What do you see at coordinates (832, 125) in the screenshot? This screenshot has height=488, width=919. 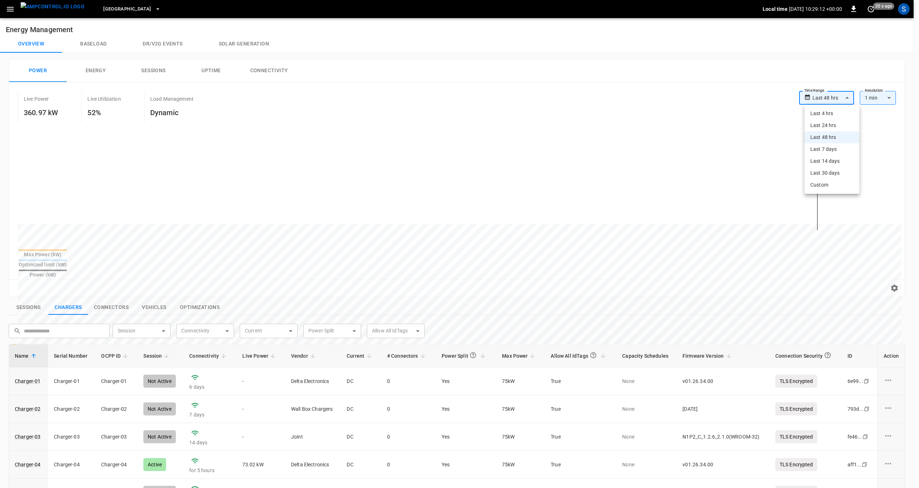 I see `li: Last 24 hrs` at bounding box center [832, 125].